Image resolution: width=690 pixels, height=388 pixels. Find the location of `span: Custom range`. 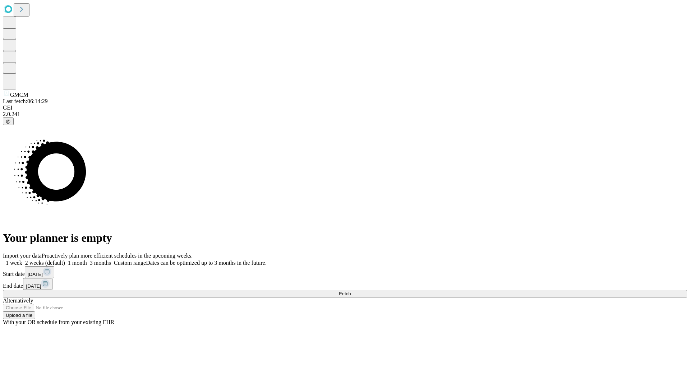

span: Custom range is located at coordinates (130, 263).